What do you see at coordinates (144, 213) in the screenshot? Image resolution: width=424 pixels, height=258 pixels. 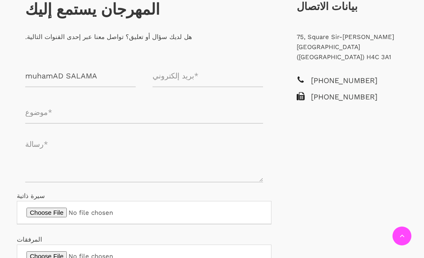 I see `input: سيرة ذاتية` at bounding box center [144, 213].